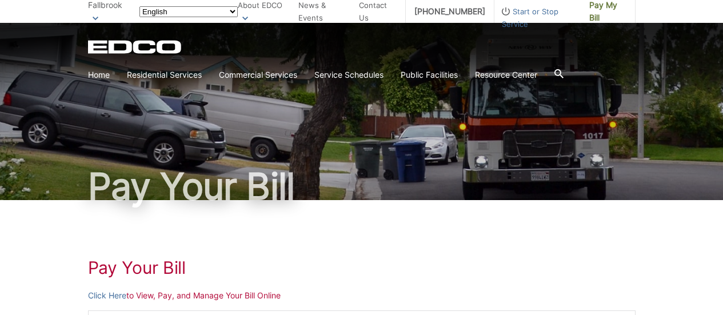 Image resolution: width=723 pixels, height=315 pixels. Describe the element at coordinates (164, 75) in the screenshot. I see `a: Residential Services` at that location.